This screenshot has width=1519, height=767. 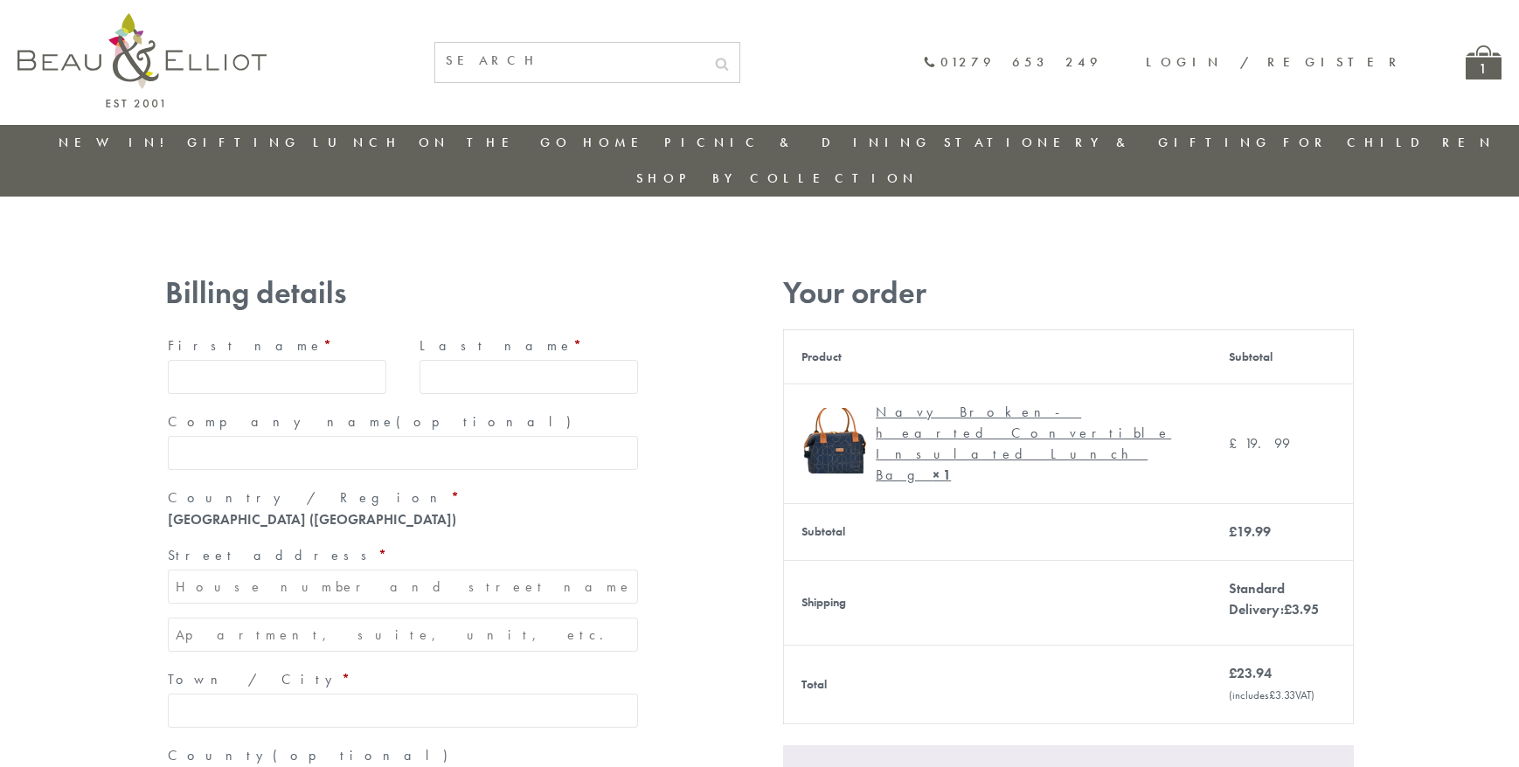 What do you see at coordinates (1027, 444) in the screenshot?
I see `div: Navy Broken-hearted Convertible Insulated Lunch Bag` at bounding box center [1027, 444].